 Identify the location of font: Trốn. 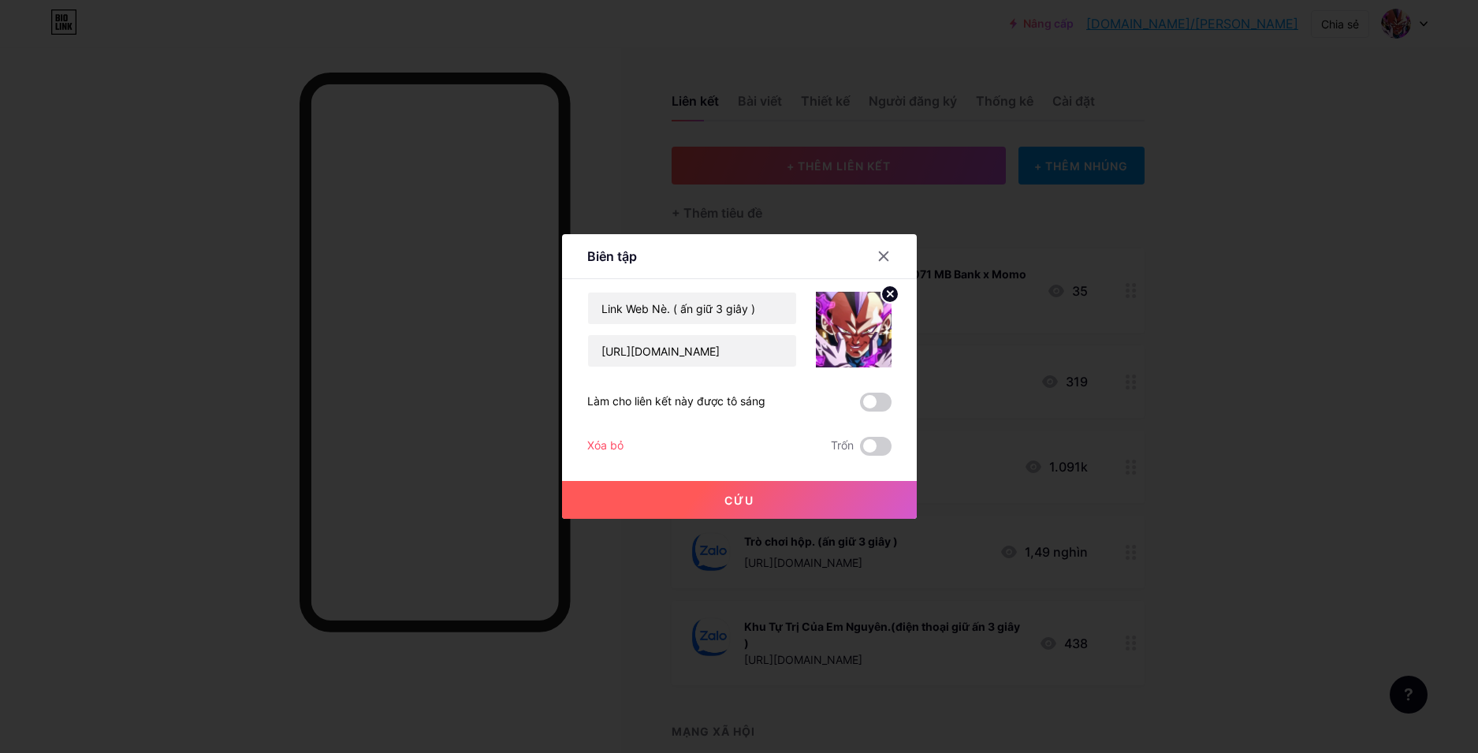
(842, 445).